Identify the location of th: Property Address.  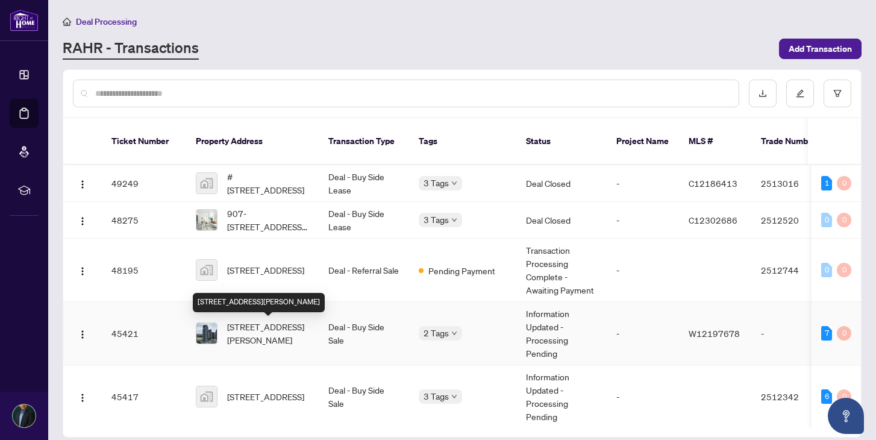
(252, 142).